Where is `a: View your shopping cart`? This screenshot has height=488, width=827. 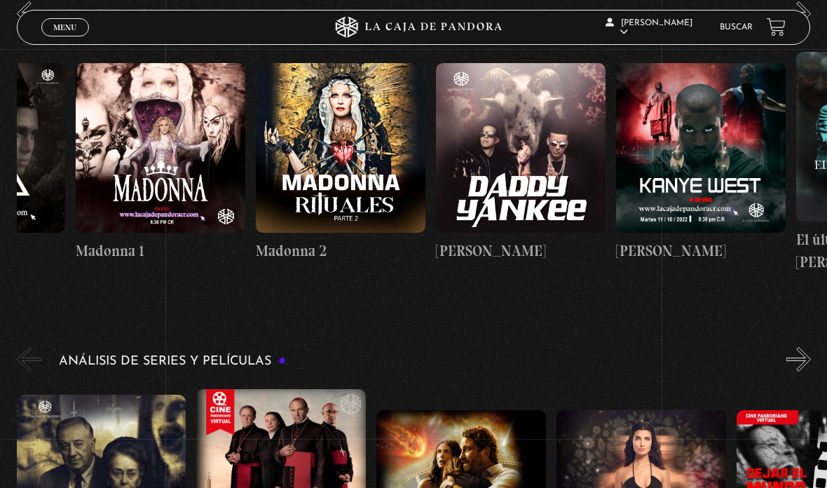
a: View your shopping cart is located at coordinates (776, 27).